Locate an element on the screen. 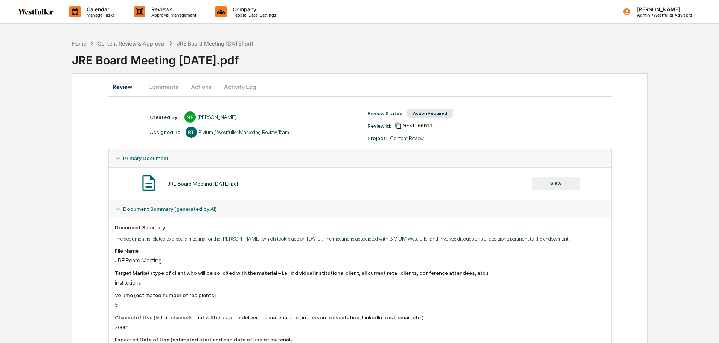 Image resolution: width=719 pixels, height=343 pixels. div: NF is located at coordinates (190, 117).